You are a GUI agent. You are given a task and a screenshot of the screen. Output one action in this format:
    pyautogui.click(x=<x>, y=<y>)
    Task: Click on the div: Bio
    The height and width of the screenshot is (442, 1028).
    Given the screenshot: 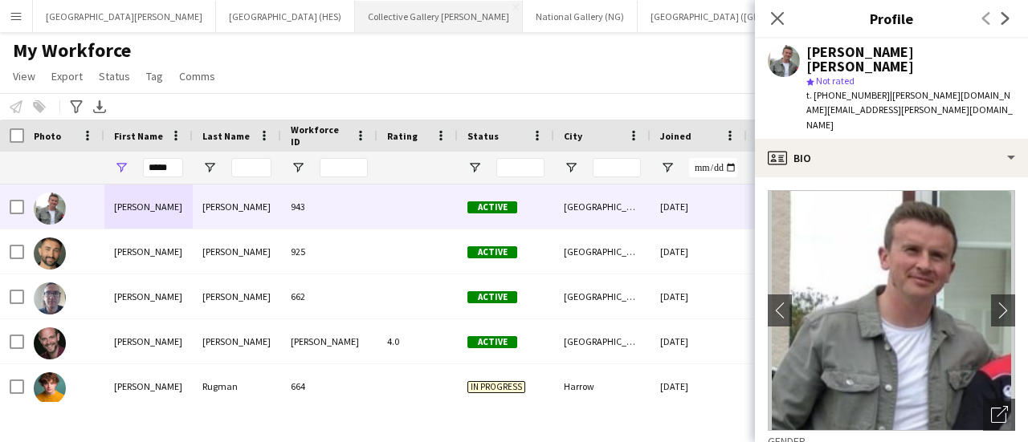 What is the action you would take?
    pyautogui.click(x=891, y=158)
    